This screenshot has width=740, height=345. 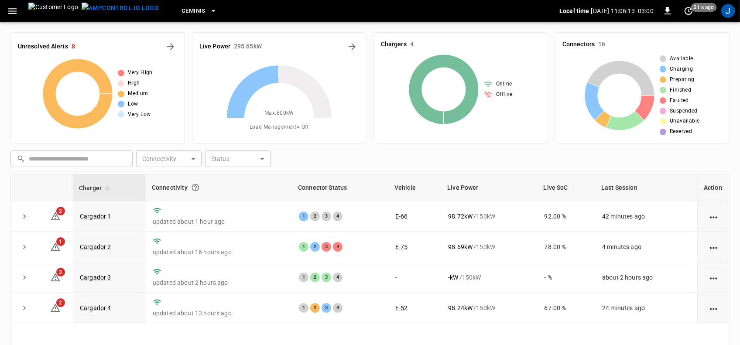 What do you see at coordinates (728, 11) in the screenshot?
I see `div: profile-icon` at bounding box center [728, 11].